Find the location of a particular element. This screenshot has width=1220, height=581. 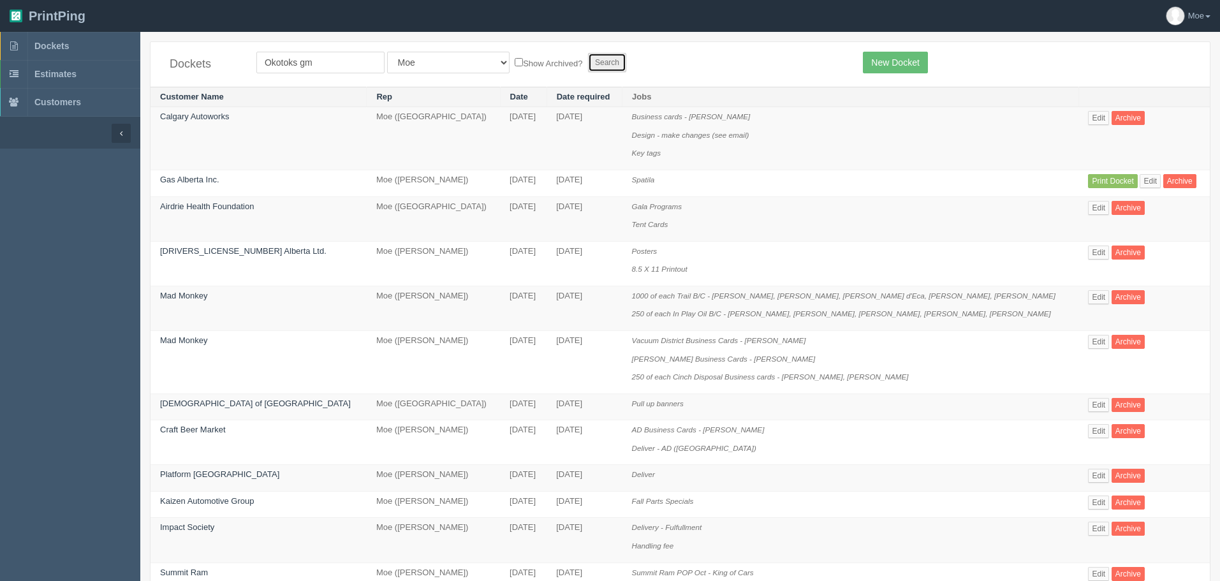

input: Show Archived? is located at coordinates (519, 62).